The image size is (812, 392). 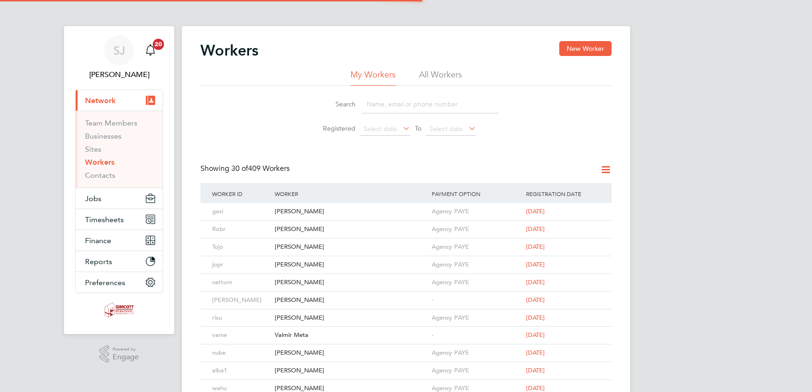 I want to click on img: simcott-logo-retina.png, so click(x=119, y=310).